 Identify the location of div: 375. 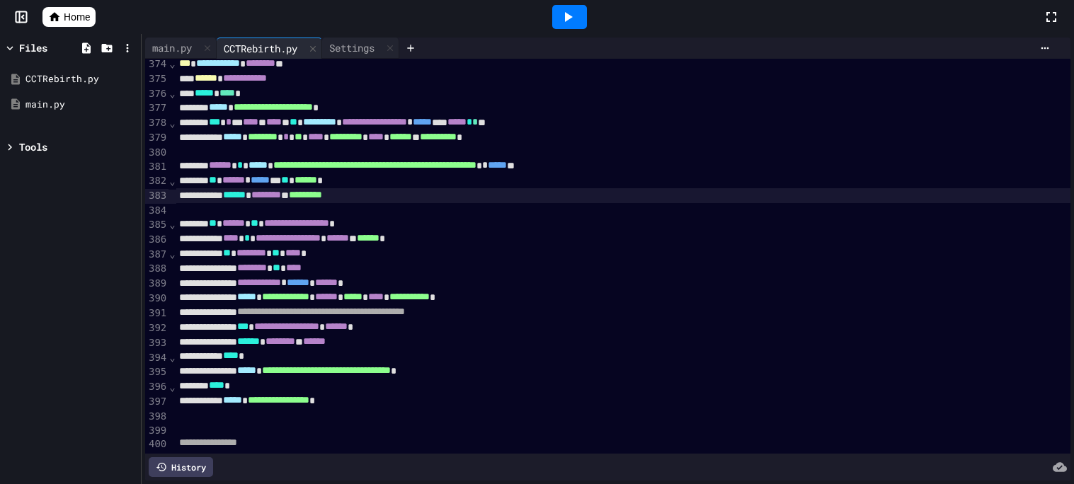
(156, 79).